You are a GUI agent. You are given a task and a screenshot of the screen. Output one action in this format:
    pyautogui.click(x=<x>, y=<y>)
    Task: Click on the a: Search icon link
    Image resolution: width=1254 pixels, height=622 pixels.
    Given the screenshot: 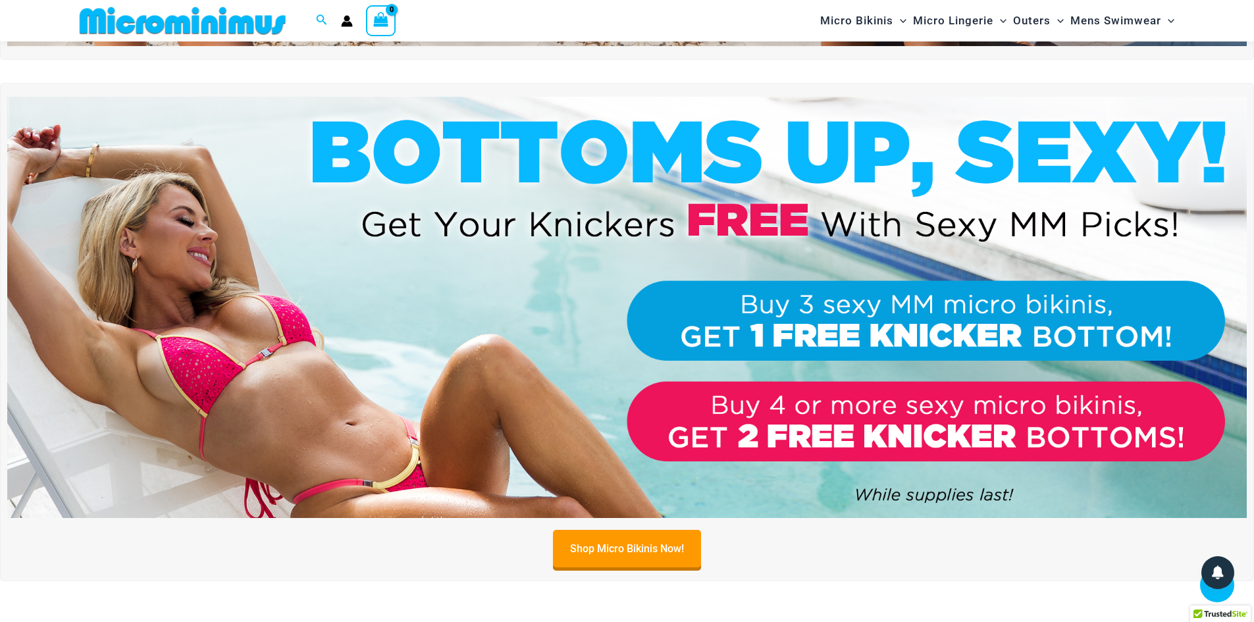 What is the action you would take?
    pyautogui.click(x=322, y=20)
    